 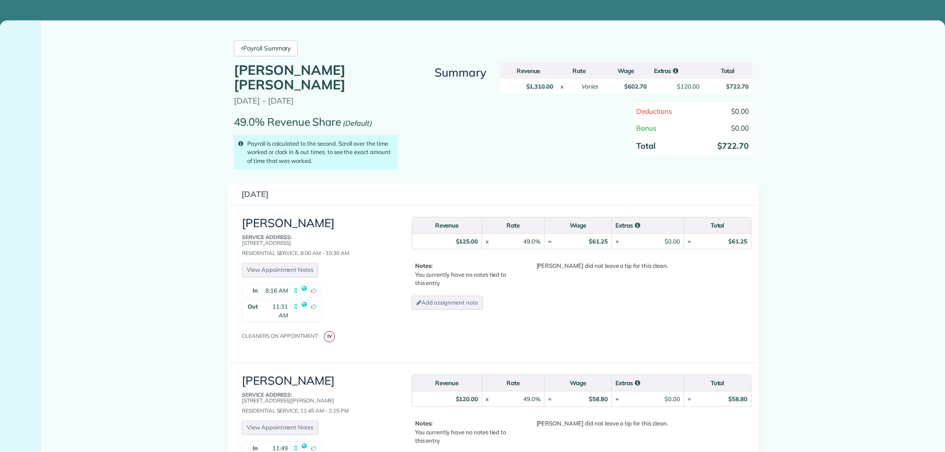 What do you see at coordinates (316, 403) in the screenshot?
I see `div: Residential Service, 11:45 AM - 2:15 PM` at bounding box center [316, 403].